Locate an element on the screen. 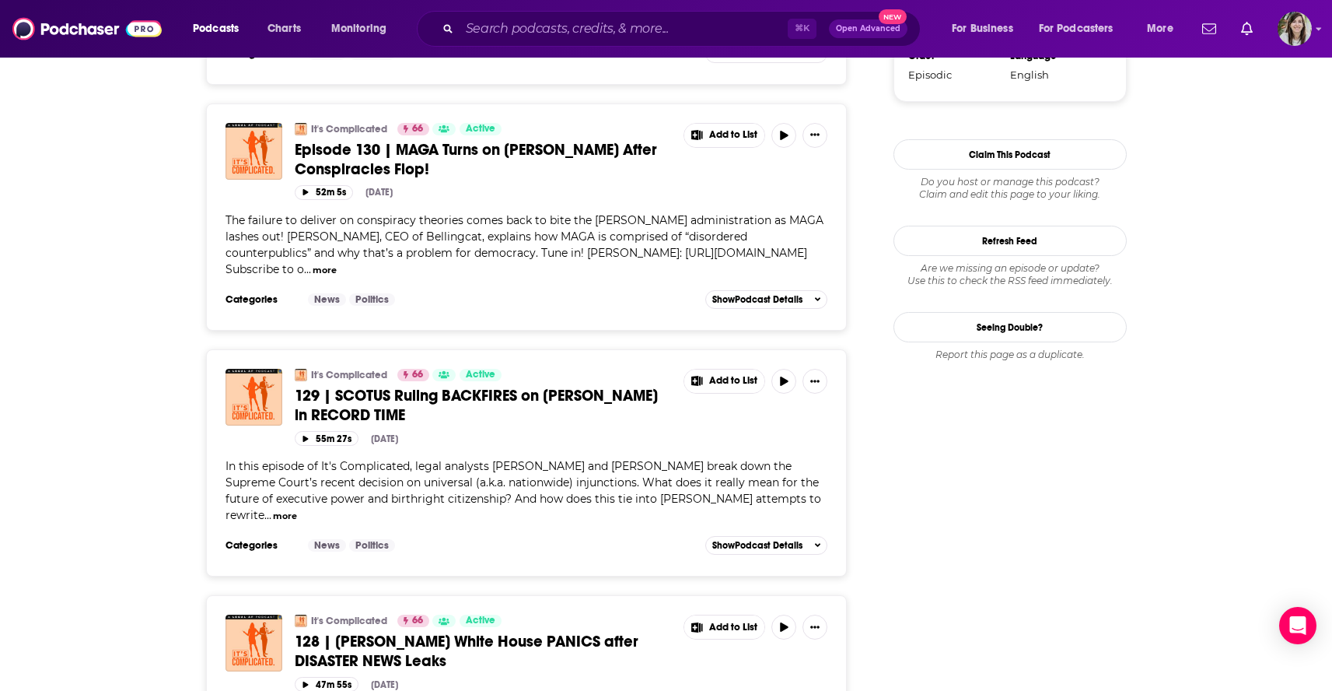 Image resolution: width=1332 pixels, height=691 pixels. span: More is located at coordinates (1160, 29).